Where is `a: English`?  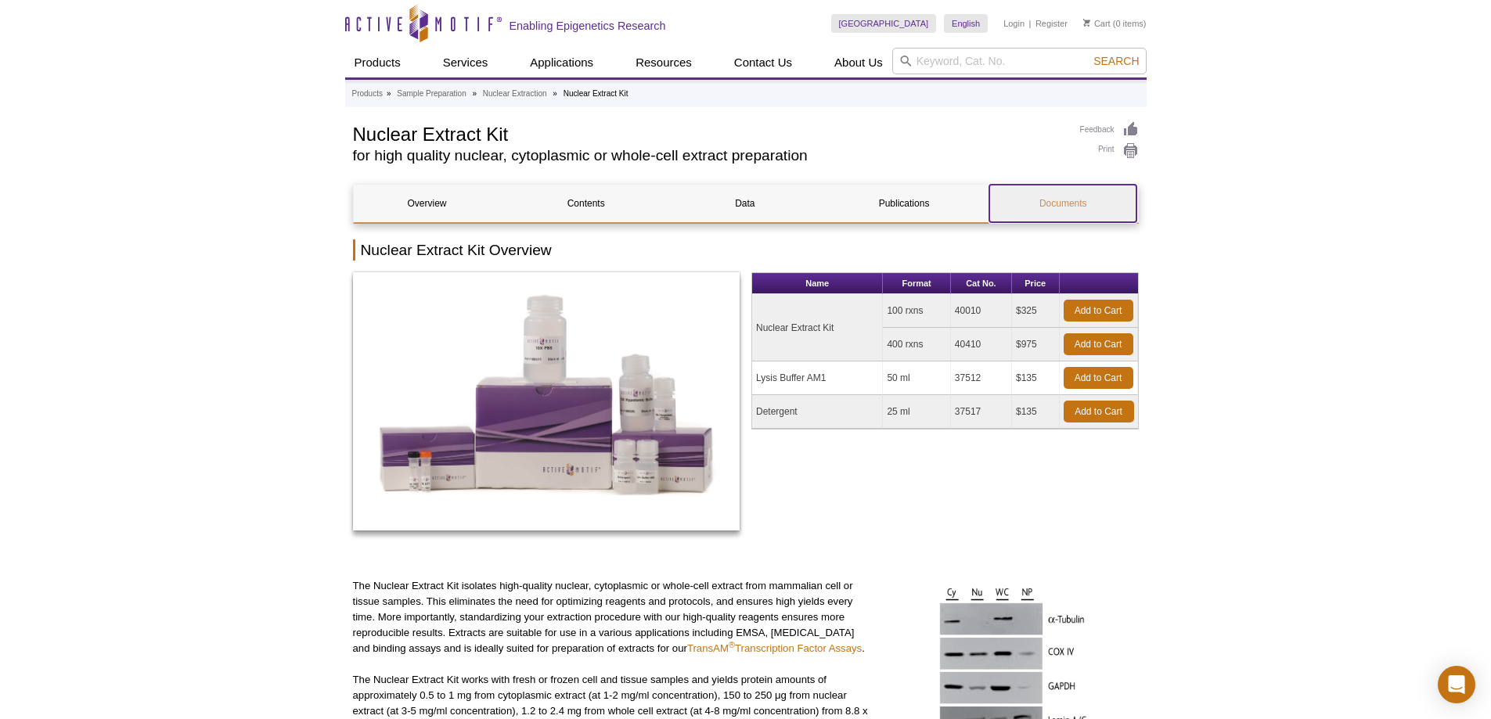 a: English is located at coordinates (966, 23).